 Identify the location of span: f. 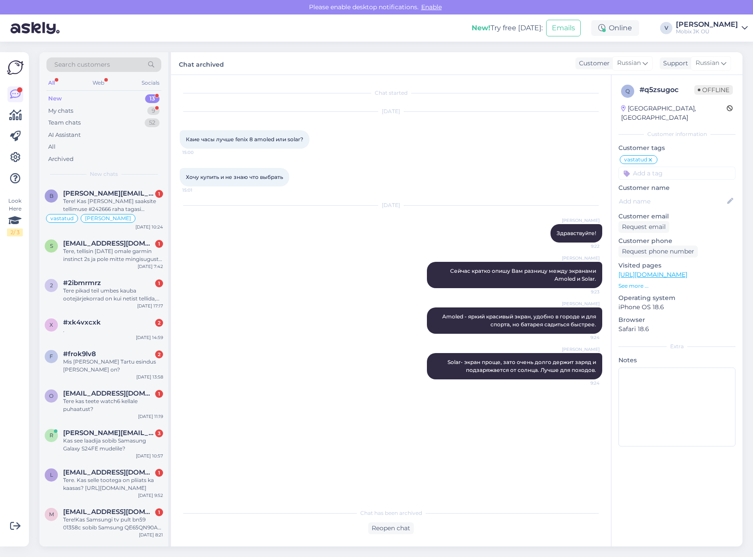
(51, 356).